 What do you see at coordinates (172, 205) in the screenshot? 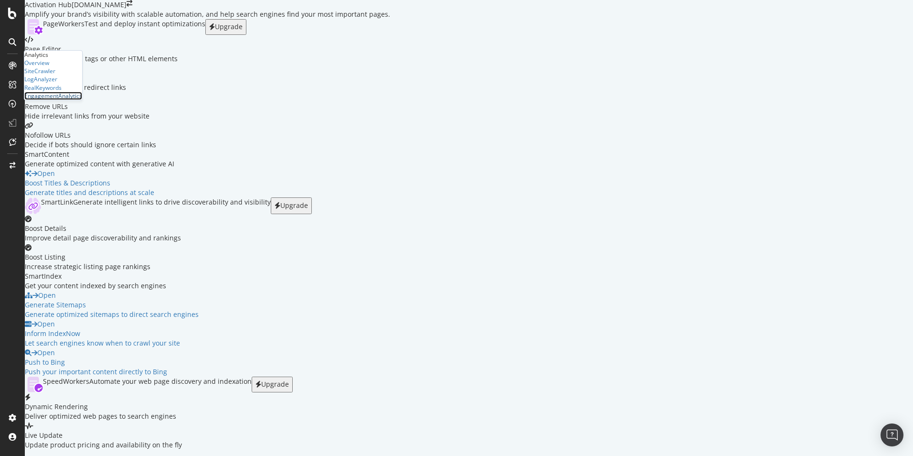
I see `div: Generate intelligent links to drive discoverability and visibility` at bounding box center [172, 205].